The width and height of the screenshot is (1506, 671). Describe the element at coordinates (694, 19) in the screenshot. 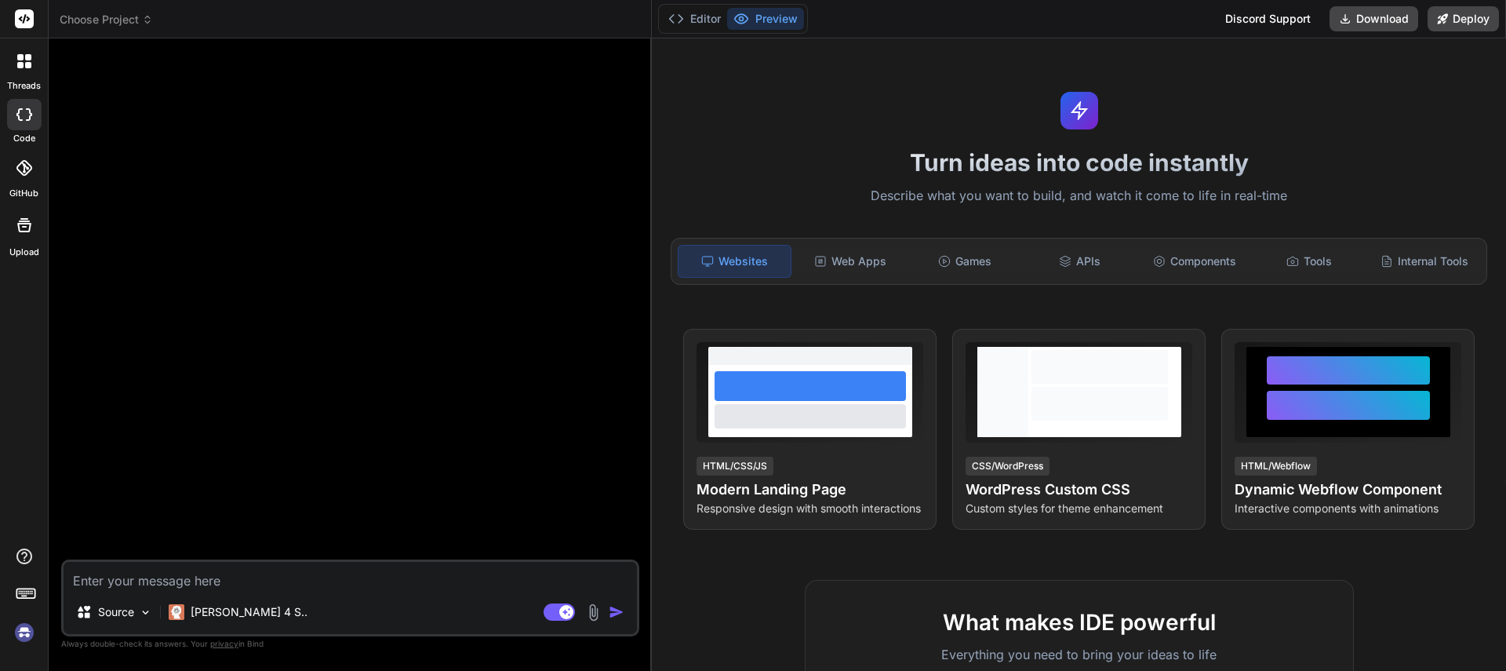

I see `button: Editor` at that location.